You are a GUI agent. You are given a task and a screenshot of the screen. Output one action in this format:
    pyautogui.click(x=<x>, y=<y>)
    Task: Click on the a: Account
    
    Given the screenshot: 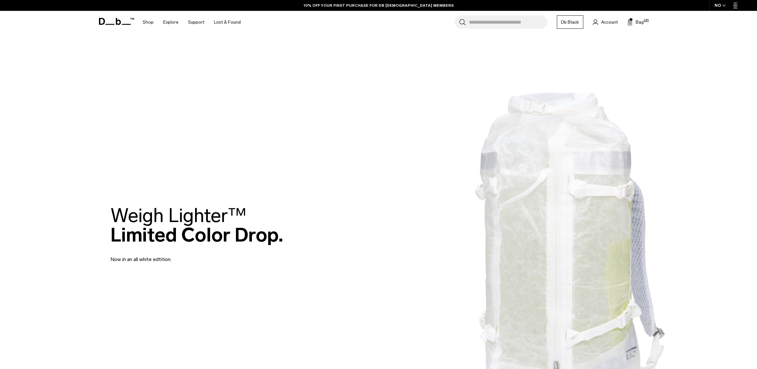 What is the action you would take?
    pyautogui.click(x=605, y=22)
    